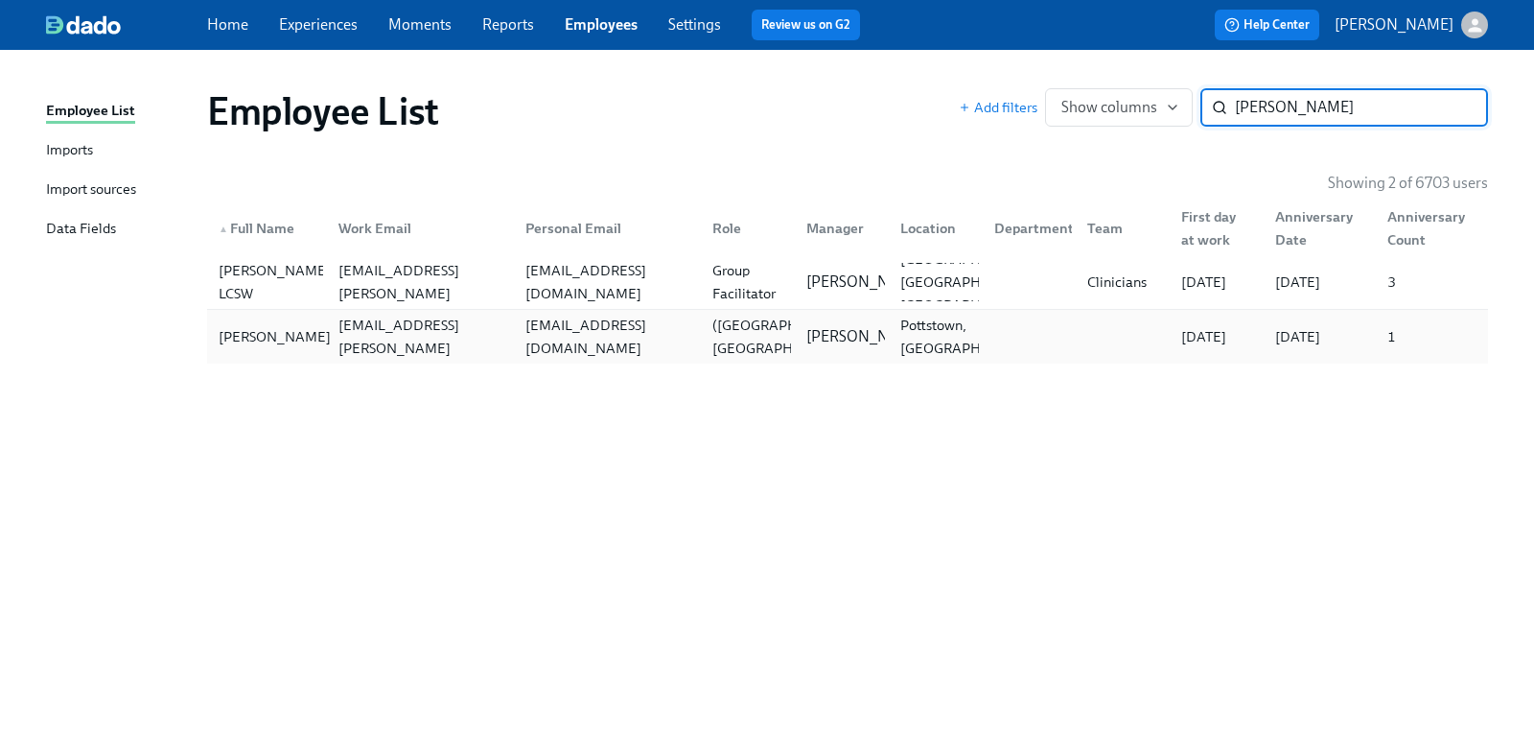 The height and width of the screenshot is (734, 1534). I want to click on p: Showing 2 of 6703 users, so click(1408, 183).